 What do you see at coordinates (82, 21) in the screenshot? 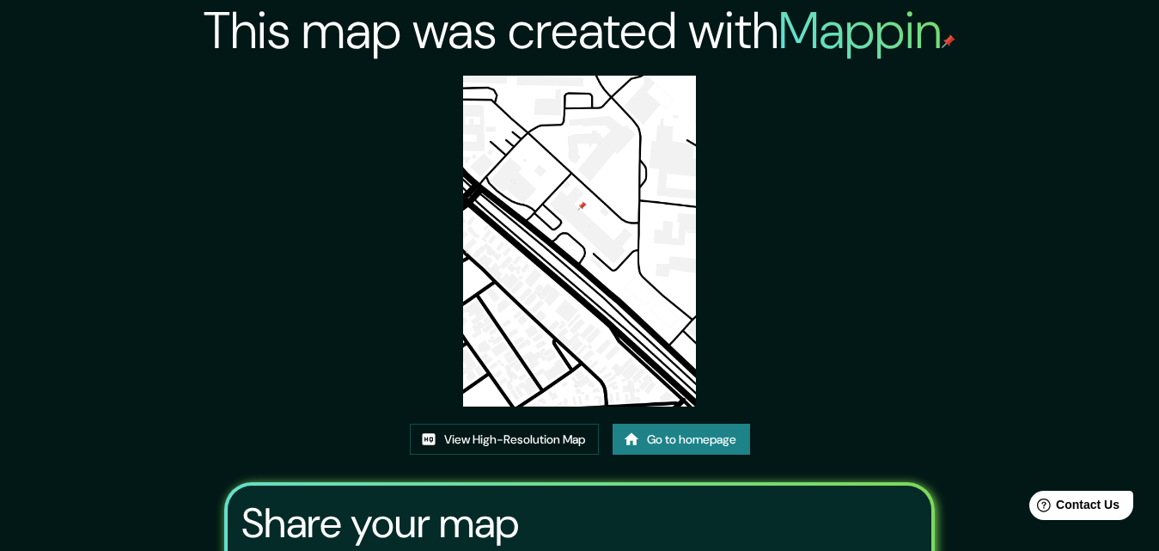
I see `span: Contact Us` at bounding box center [82, 21].